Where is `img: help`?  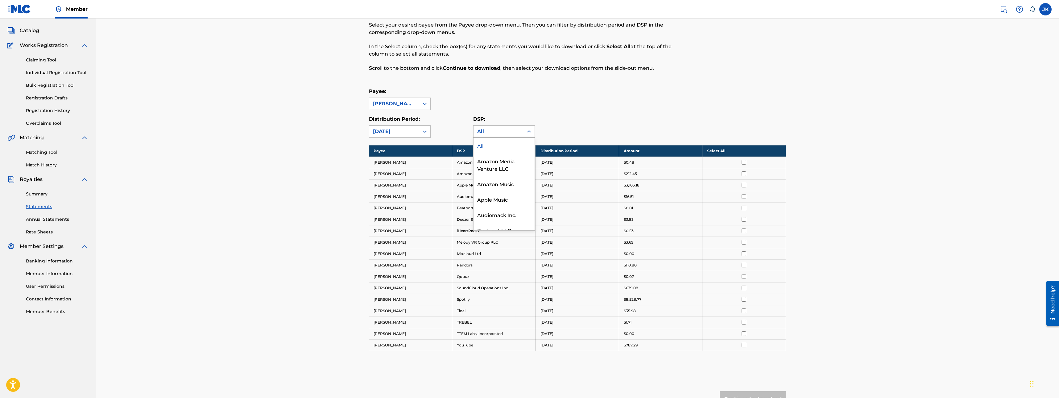 img: help is located at coordinates (1019, 9).